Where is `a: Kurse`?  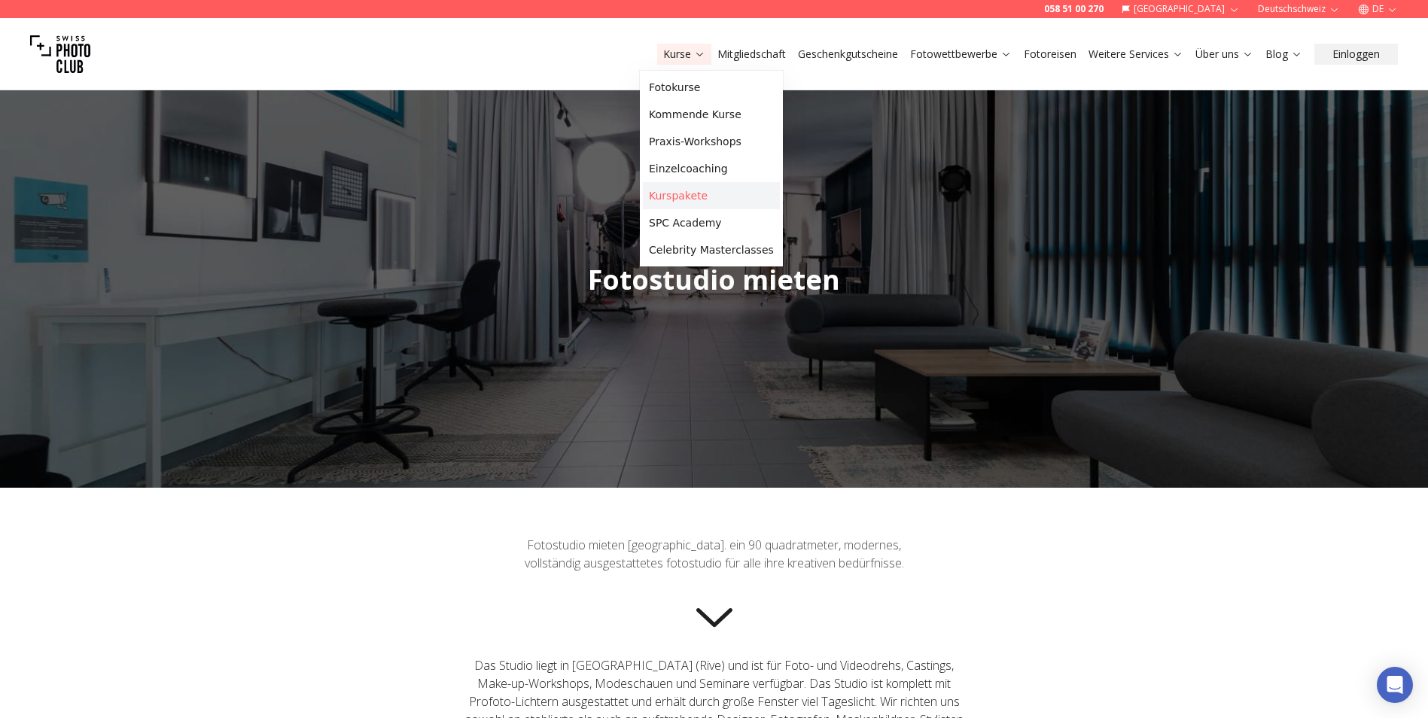 a: Kurse is located at coordinates (684, 54).